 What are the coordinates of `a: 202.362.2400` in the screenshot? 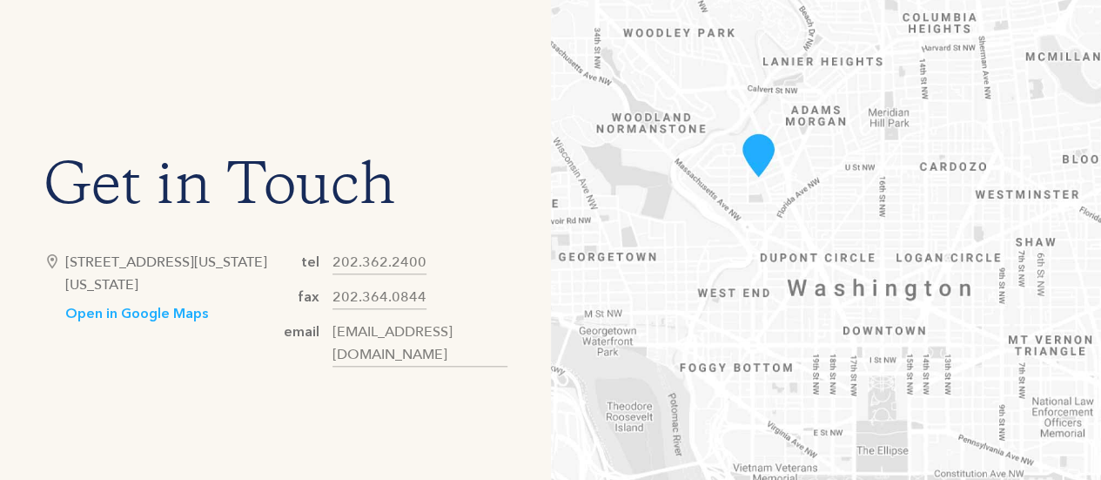 It's located at (379, 262).